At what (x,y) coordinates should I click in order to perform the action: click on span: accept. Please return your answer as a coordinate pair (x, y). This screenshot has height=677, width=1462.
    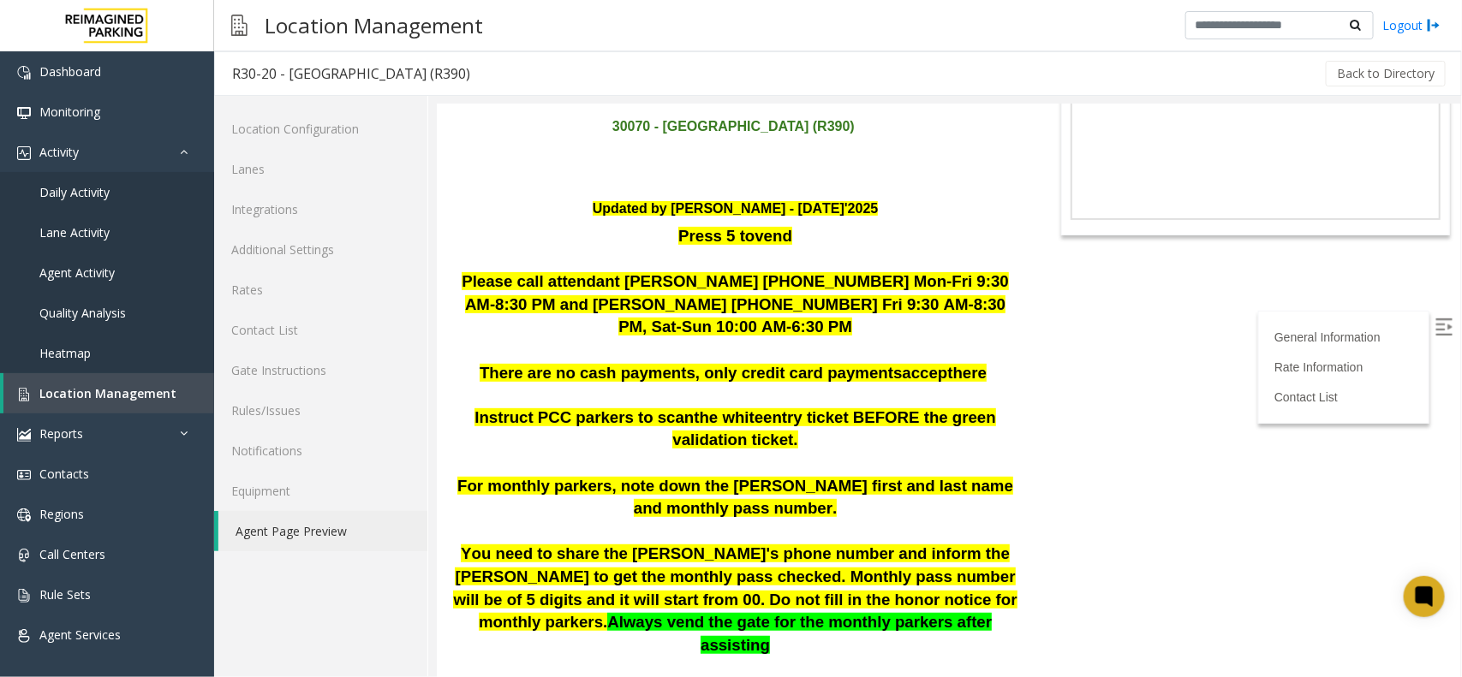
    Looking at the image, I should click on (490, 268).